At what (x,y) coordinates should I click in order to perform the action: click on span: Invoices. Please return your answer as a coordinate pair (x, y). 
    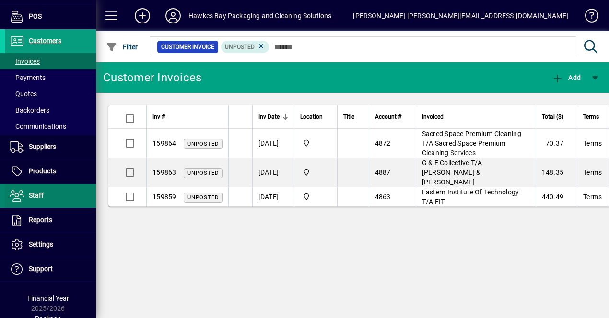
    Looking at the image, I should click on (24, 61).